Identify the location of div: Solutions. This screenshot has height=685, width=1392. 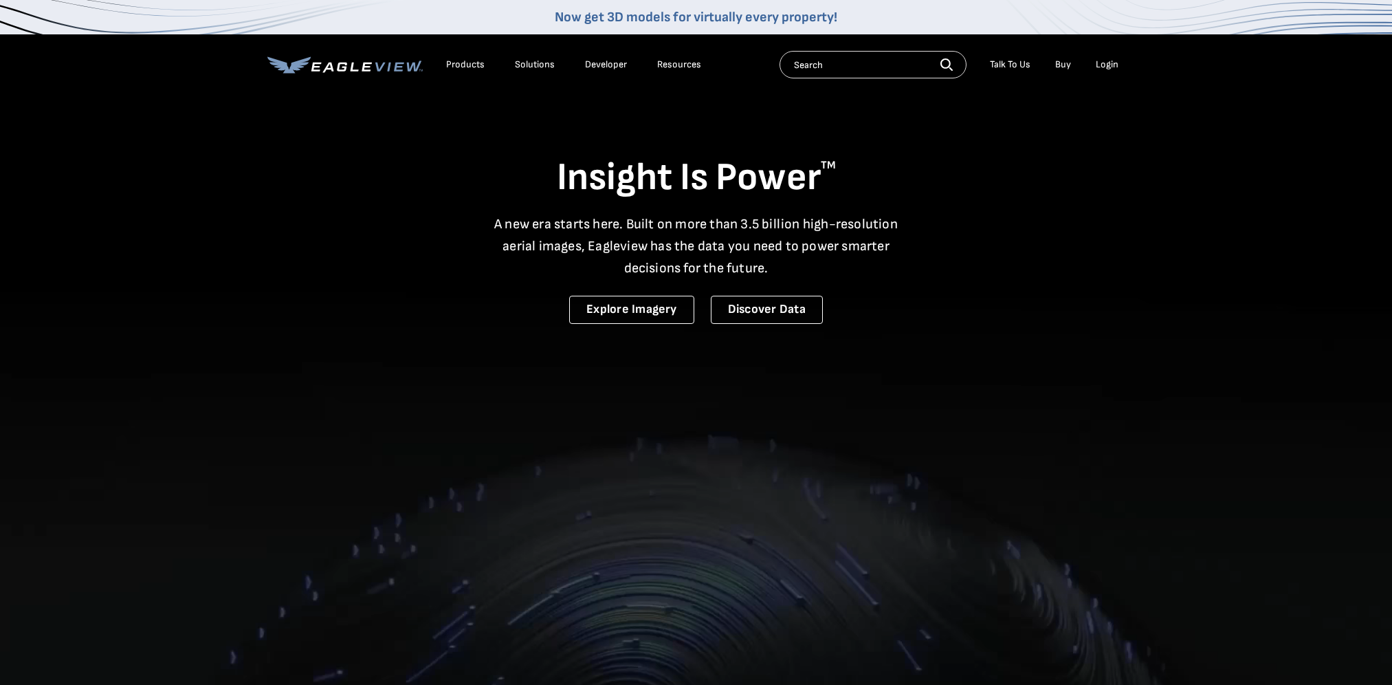
(535, 65).